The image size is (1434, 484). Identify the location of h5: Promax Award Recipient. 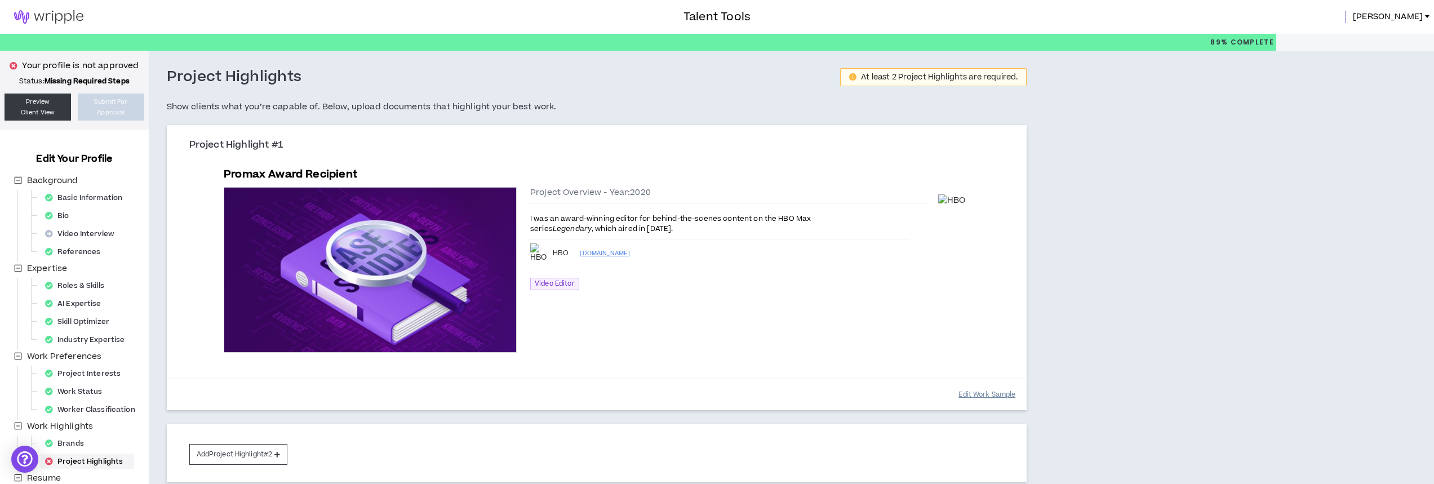
(290, 175).